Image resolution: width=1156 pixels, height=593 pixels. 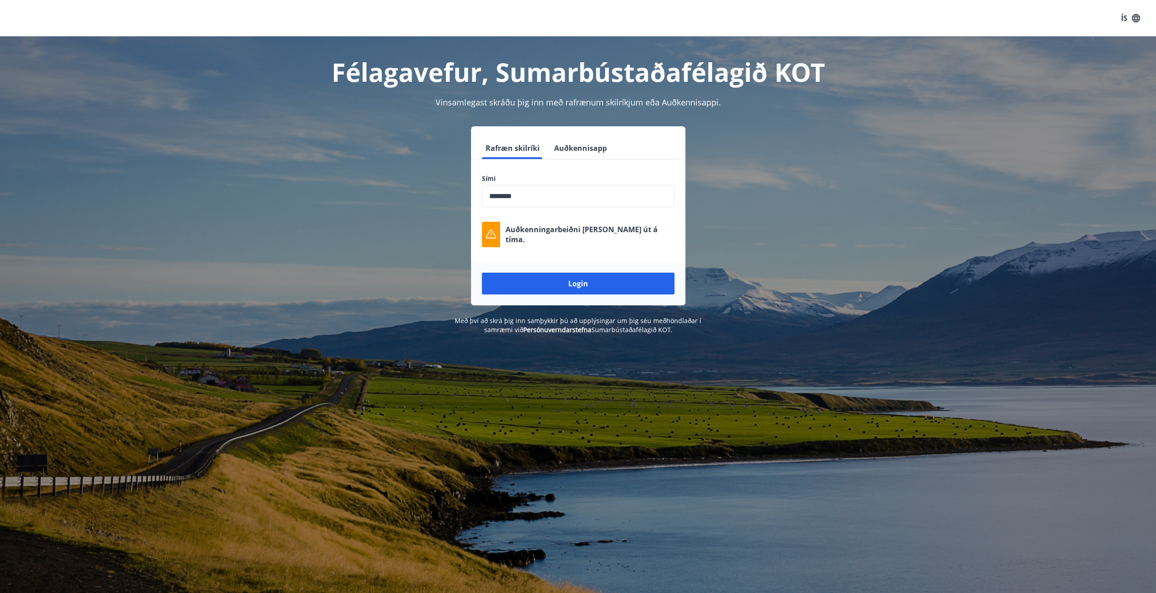 I want to click on h1: Félagavefur, Sumarbústaðafélagið KOT, so click(x=578, y=72).